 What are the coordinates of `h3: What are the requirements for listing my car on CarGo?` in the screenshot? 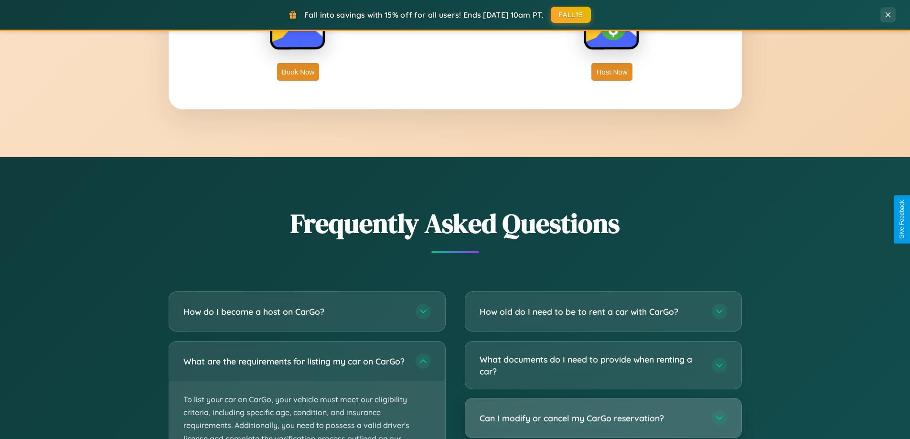 It's located at (295, 361).